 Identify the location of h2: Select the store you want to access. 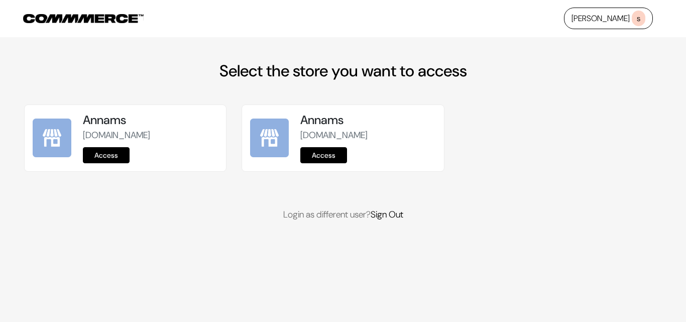
(343, 71).